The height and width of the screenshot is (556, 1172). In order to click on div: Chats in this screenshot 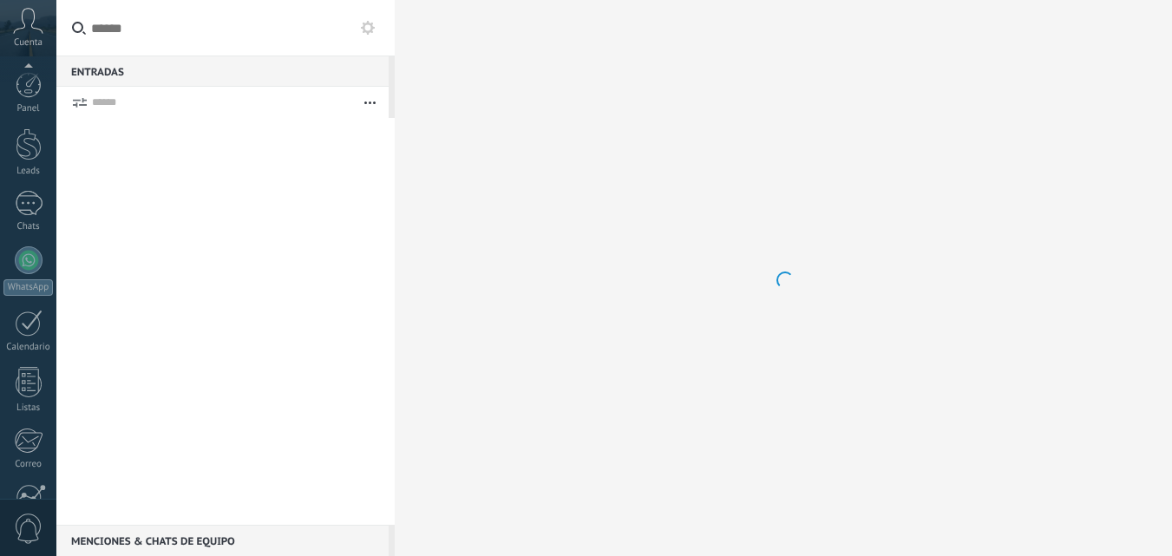, I will do `click(29, 226)`.